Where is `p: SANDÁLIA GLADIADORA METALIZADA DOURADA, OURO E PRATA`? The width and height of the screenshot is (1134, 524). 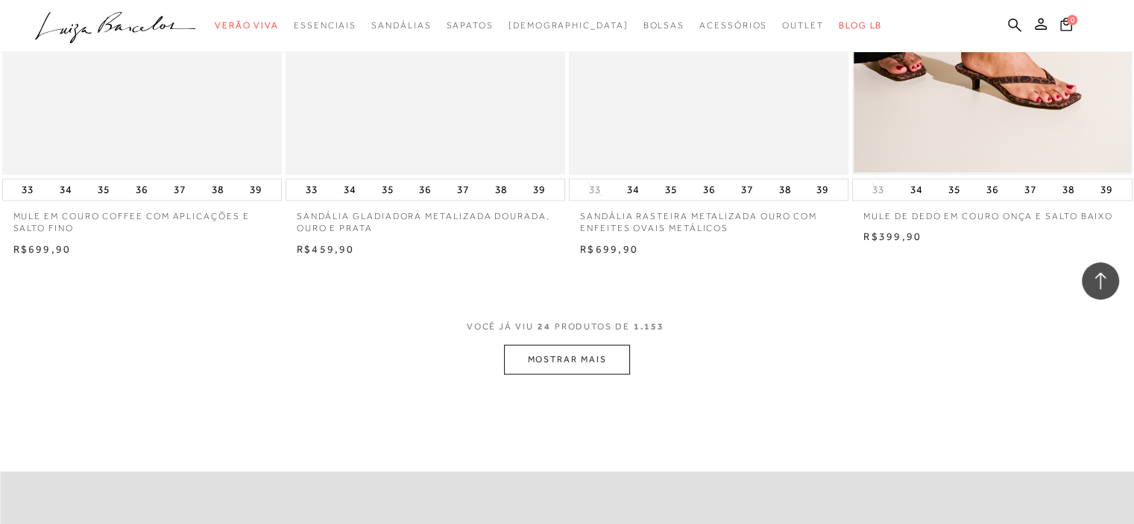
p: SANDÁLIA GLADIADORA METALIZADA DOURADA, OURO E PRATA is located at coordinates (425, 218).